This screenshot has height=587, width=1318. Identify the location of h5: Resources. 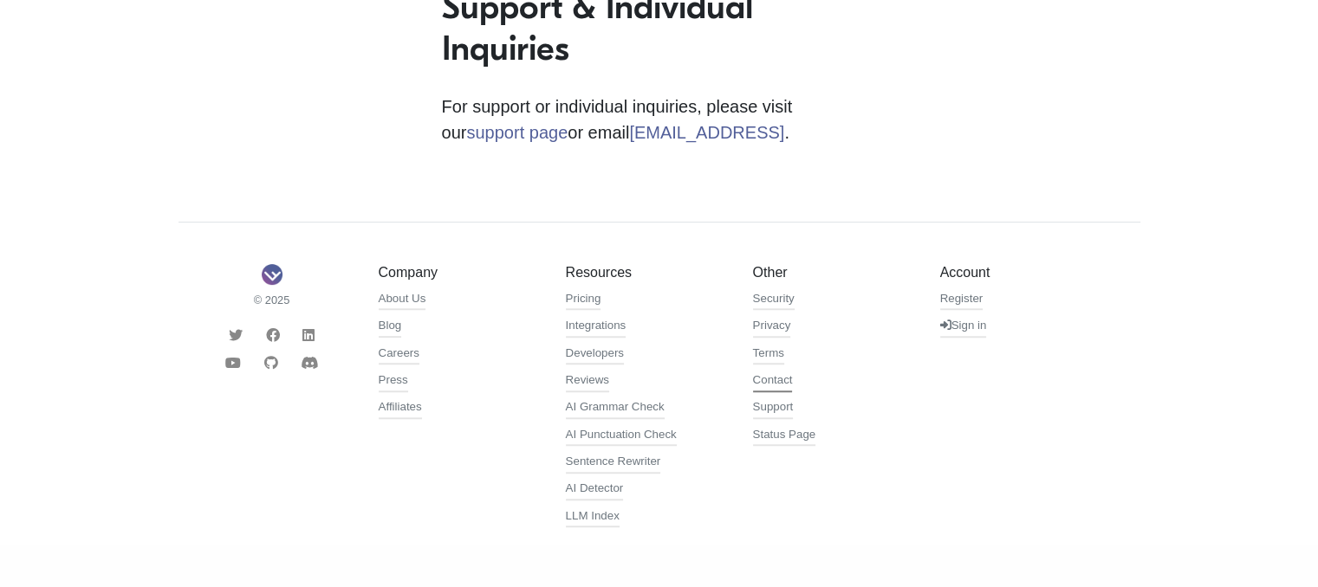
(646, 272).